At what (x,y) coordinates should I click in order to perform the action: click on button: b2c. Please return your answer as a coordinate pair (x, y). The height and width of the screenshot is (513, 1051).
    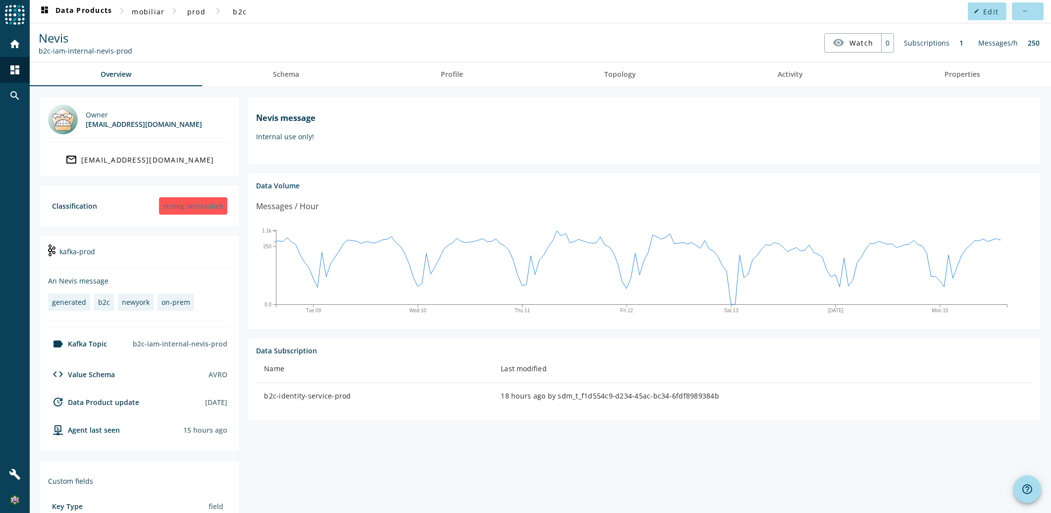
    Looking at the image, I should click on (240, 11).